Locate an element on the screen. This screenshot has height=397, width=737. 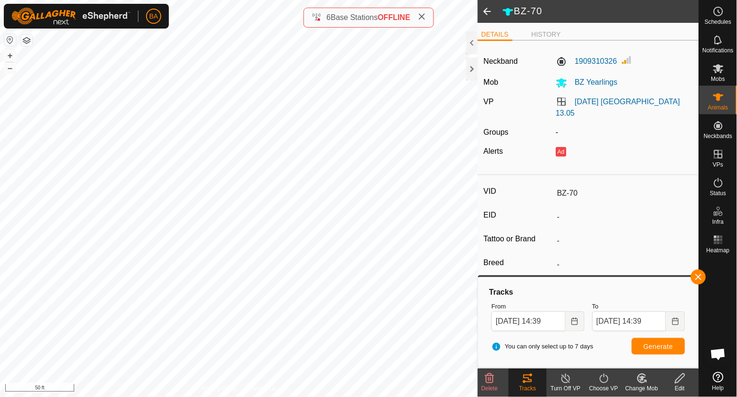
button: Map Layers is located at coordinates (27, 40).